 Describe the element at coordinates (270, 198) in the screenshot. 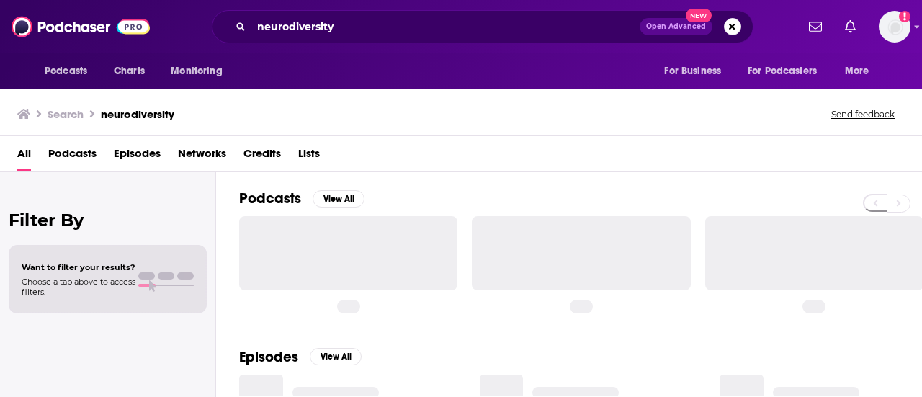

I see `h2: Podcasts` at that location.